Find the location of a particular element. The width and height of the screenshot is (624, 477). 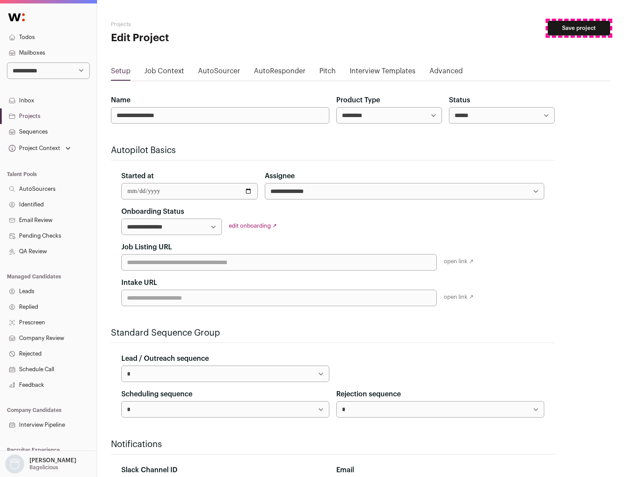

div: Project Context is located at coordinates (33, 148).